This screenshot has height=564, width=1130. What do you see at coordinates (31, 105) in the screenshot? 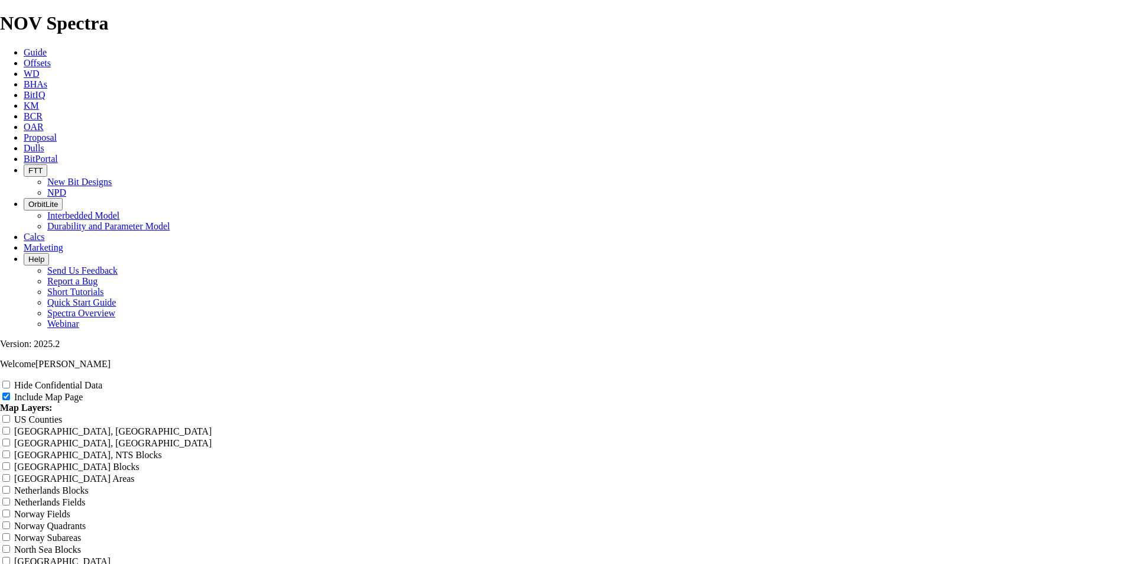
I see `a: KM` at bounding box center [31, 105].